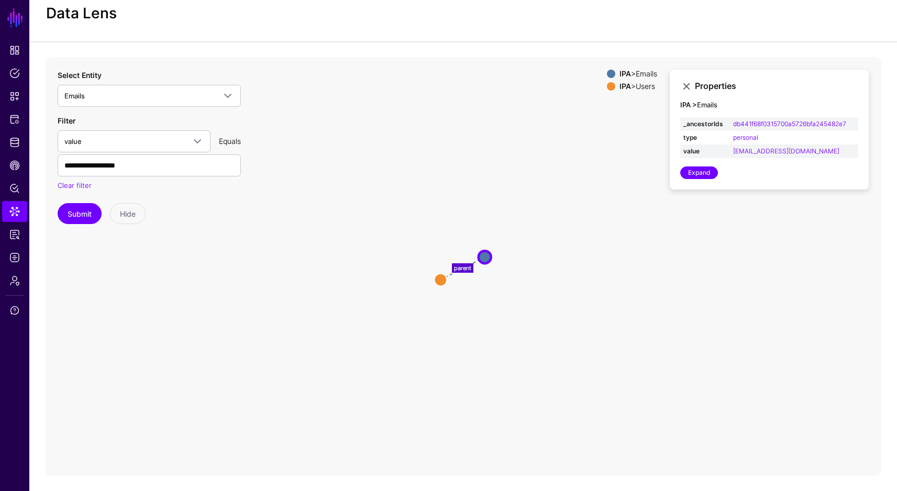  What do you see at coordinates (770, 105) in the screenshot?
I see `h4: Emails` at bounding box center [770, 105].